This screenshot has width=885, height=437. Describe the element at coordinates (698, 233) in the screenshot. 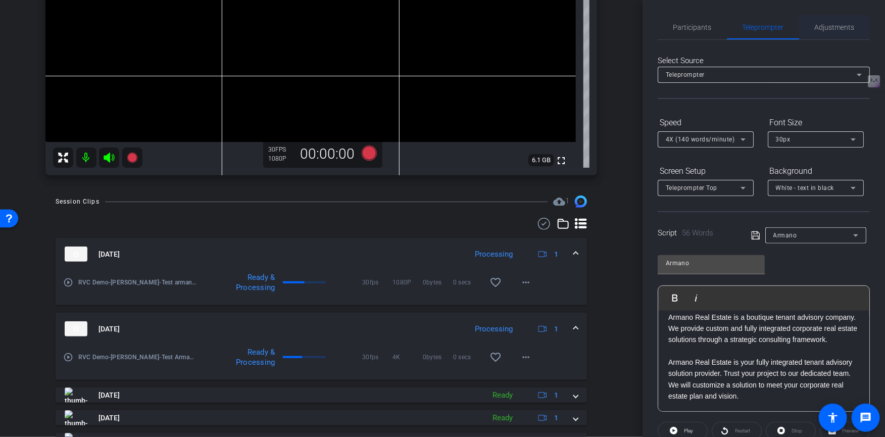

I see `span: 56 Words` at that location.